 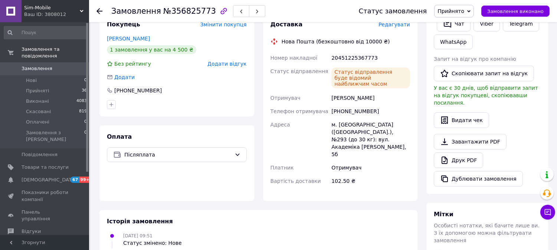 I want to click on span: Панель управління, so click(x=45, y=216).